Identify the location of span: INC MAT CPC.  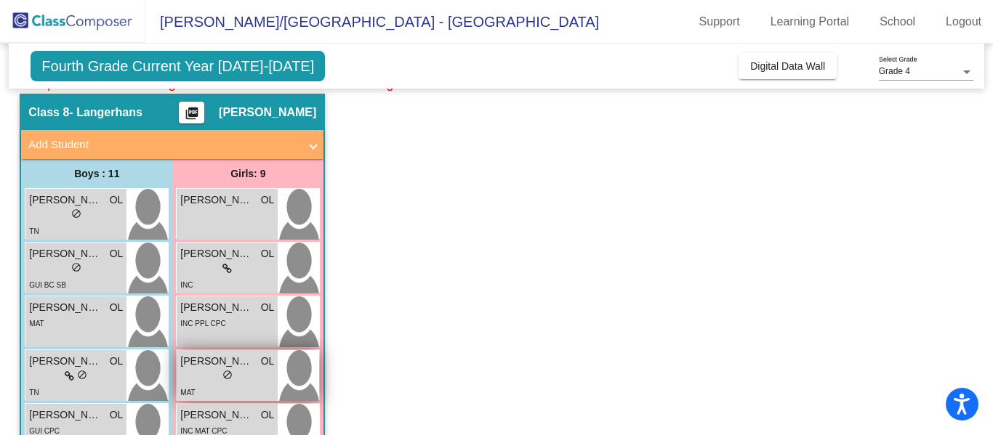
(204, 431).